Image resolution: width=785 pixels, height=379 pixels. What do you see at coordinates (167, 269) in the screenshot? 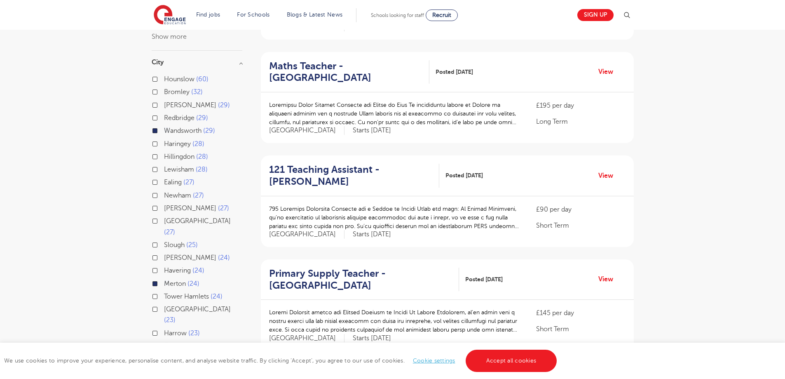
I see `input: Havering 24` at bounding box center [167, 269].